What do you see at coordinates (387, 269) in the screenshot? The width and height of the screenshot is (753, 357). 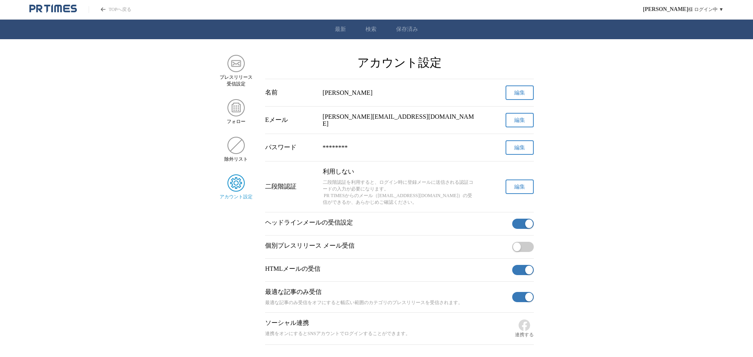 I see `p: HTMLメールの受信` at bounding box center [387, 269].